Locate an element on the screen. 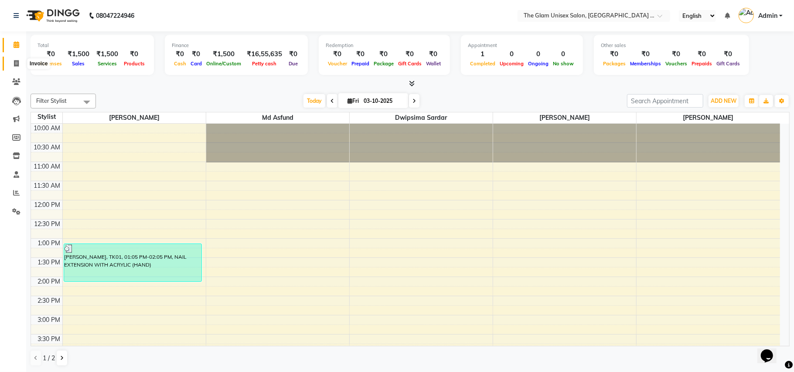 The image size is (794, 372). span: Sales is located at coordinates (78, 64).